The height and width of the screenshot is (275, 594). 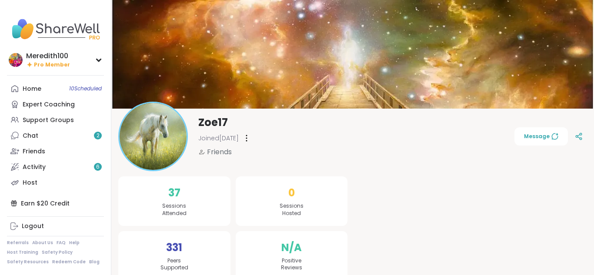 What do you see at coordinates (57, 253) in the screenshot?
I see `a: Safety Policy` at bounding box center [57, 253].